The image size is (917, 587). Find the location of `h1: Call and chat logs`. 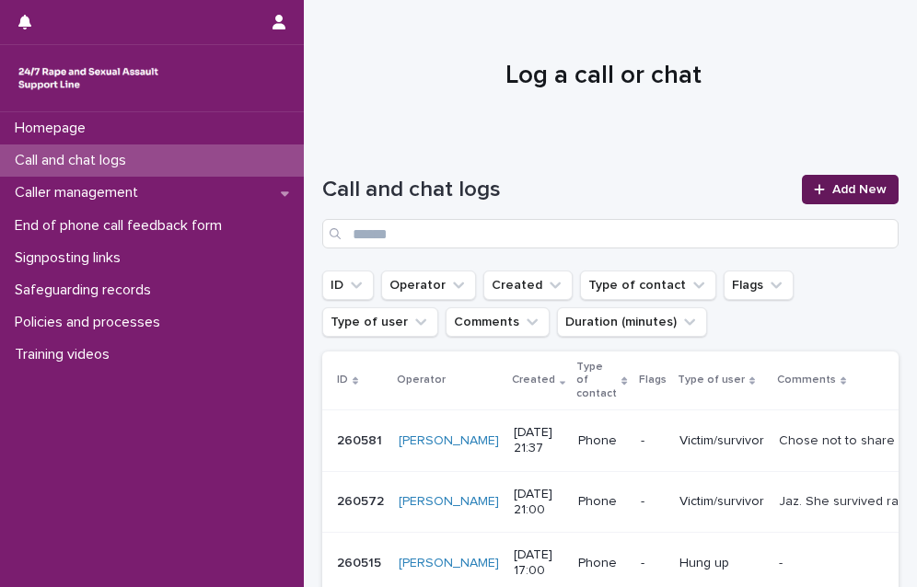

h1: Call and chat logs is located at coordinates (556, 190).